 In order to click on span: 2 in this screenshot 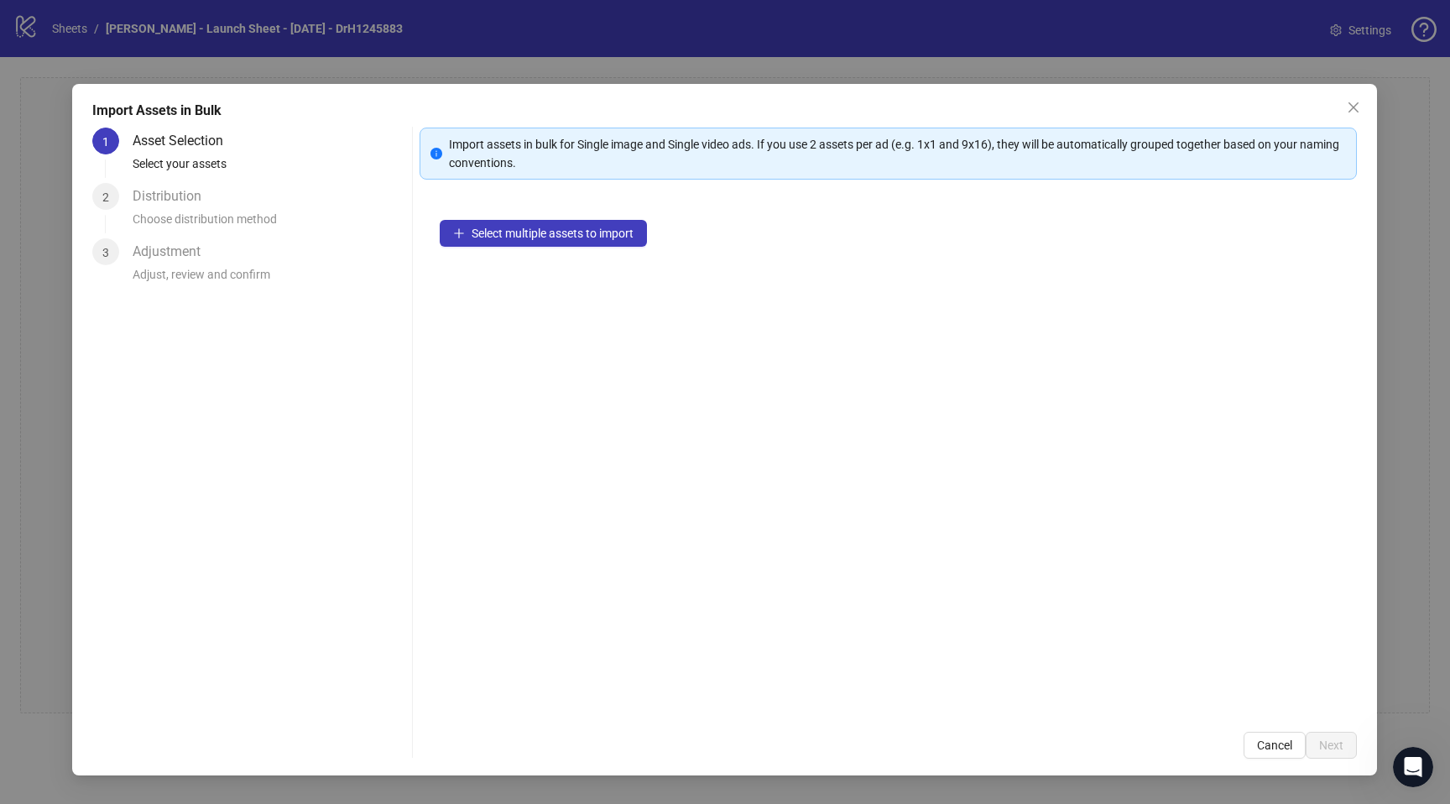, I will do `click(106, 197)`.